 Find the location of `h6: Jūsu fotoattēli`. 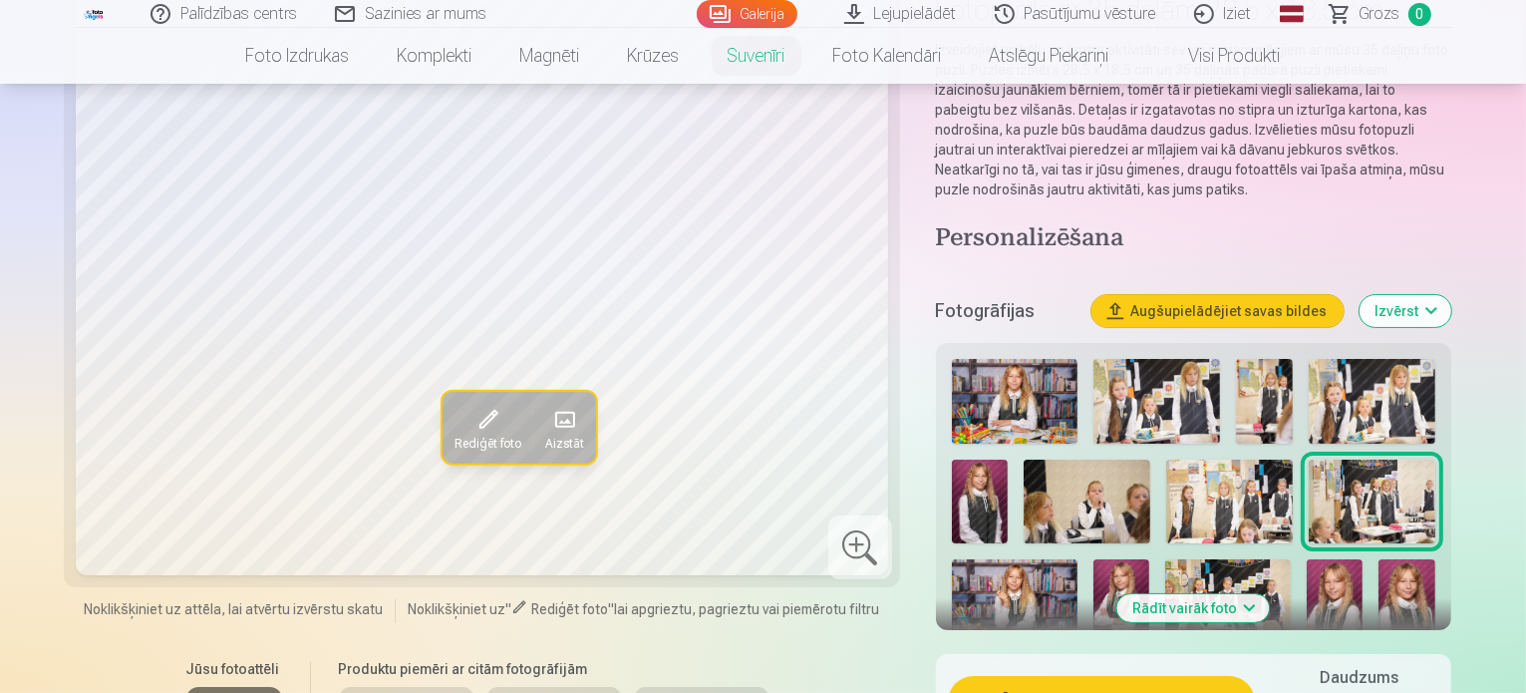

h6: Jūsu fotoattēli is located at coordinates (234, 669).